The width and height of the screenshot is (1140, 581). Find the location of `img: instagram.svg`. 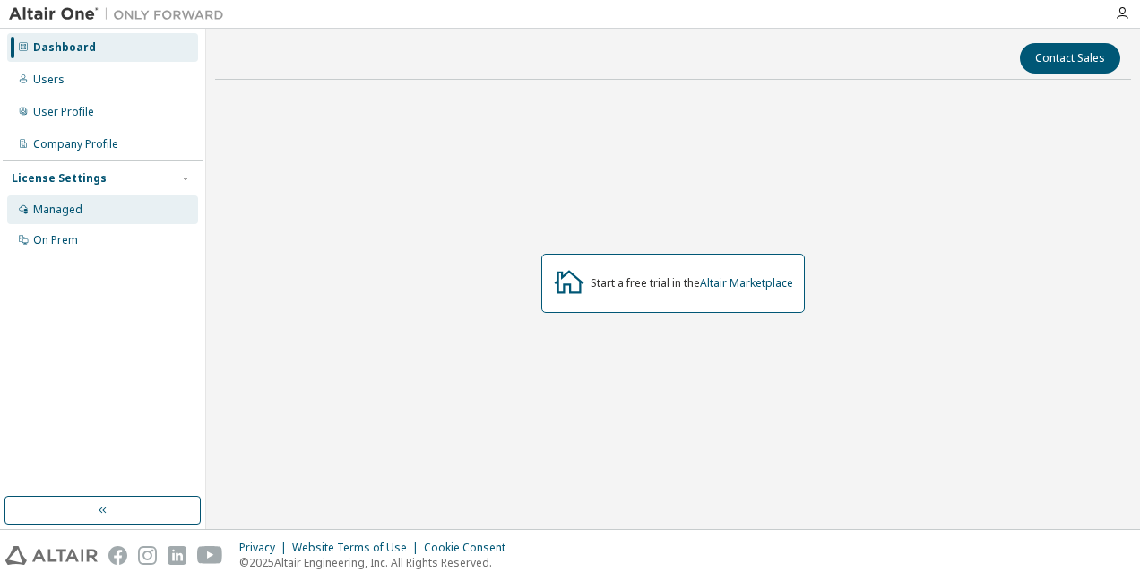

img: instagram.svg is located at coordinates (147, 555).